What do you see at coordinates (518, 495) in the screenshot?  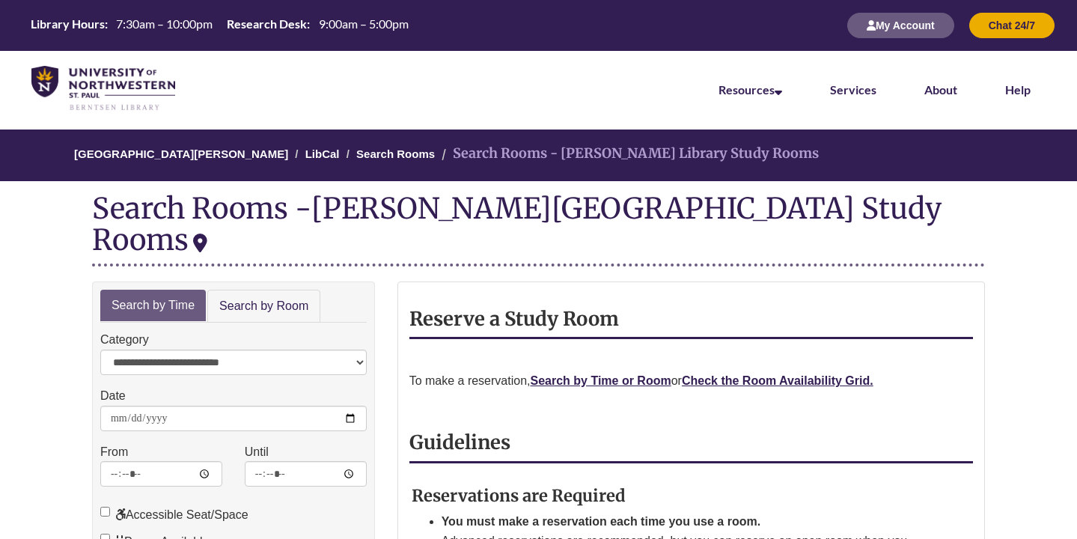 I see `strong: Reservations are Required` at bounding box center [518, 495].